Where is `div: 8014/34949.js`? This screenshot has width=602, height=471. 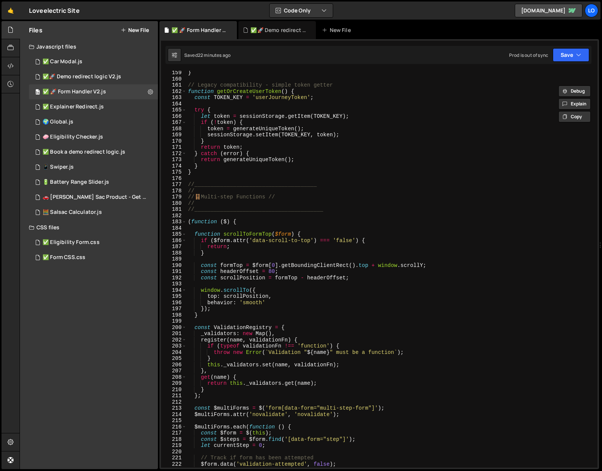 div: 8014/34949.js is located at coordinates (93, 167).